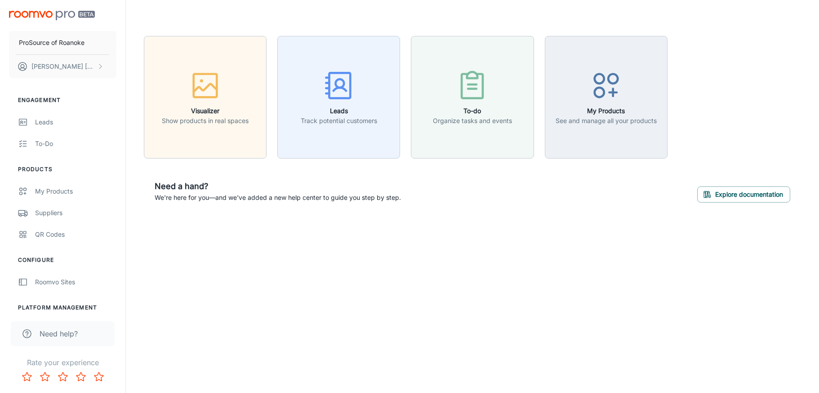 The width and height of the screenshot is (819, 393). I want to click on p: Track potential customers, so click(339, 121).